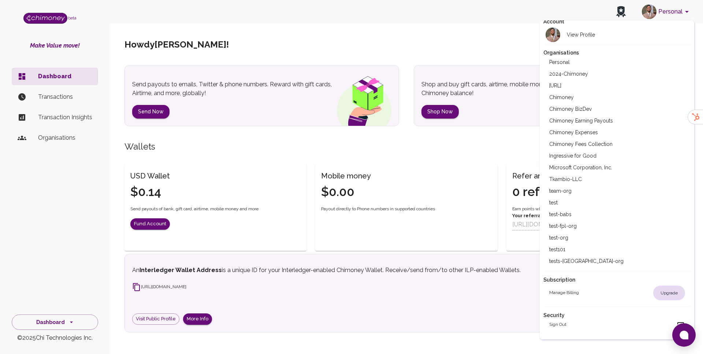  Describe the element at coordinates (617, 109) in the screenshot. I see `li: Chimoney BizDev` at that location.